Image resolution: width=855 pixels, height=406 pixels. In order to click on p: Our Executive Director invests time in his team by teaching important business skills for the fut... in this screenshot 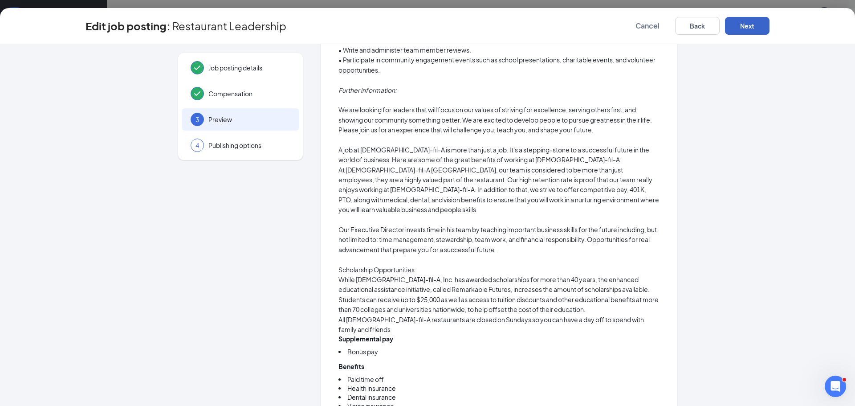, I will do `click(499, 239)`.